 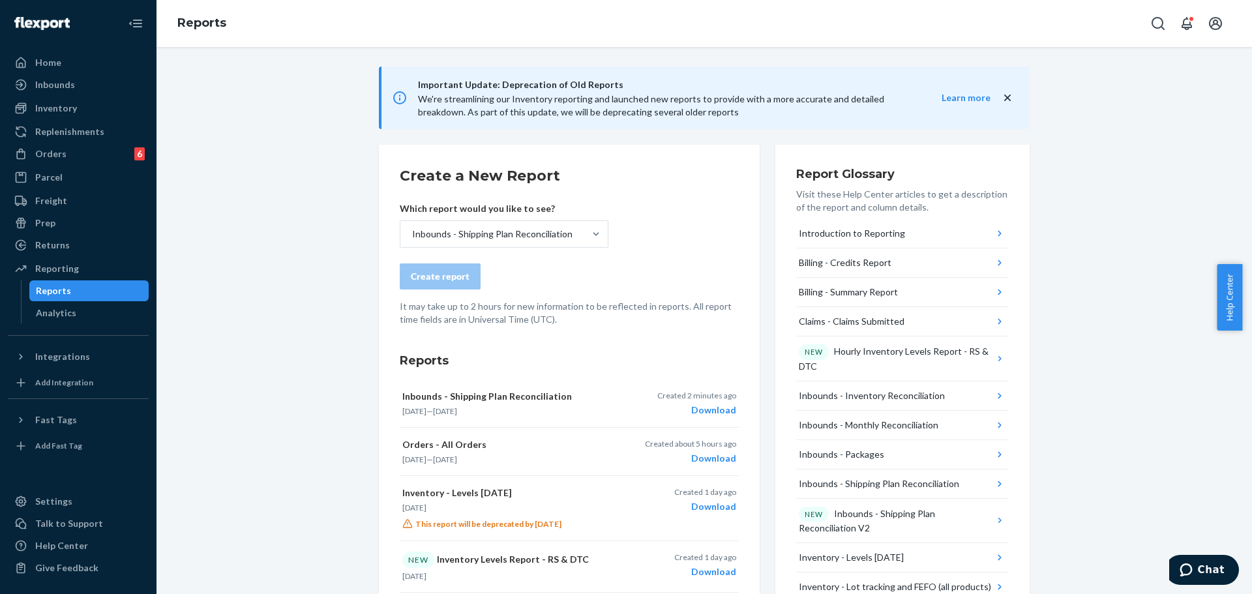 What do you see at coordinates (78, 523) in the screenshot?
I see `button: Talk to Support` at bounding box center [78, 523].